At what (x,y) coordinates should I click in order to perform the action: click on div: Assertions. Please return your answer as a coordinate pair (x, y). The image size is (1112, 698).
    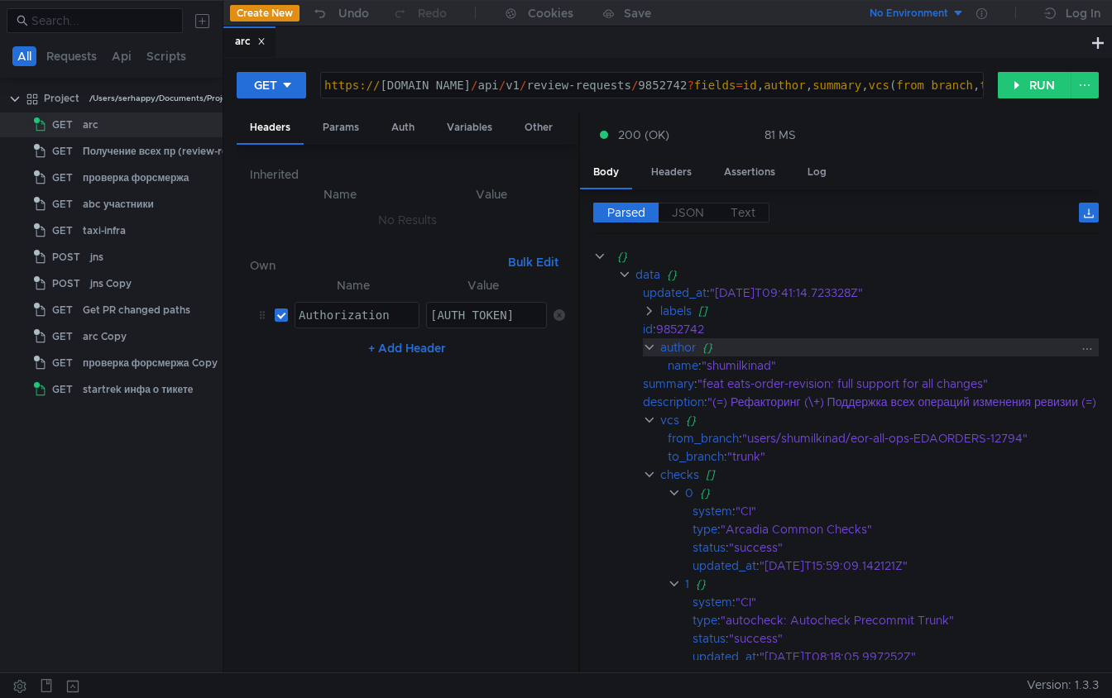
    Looking at the image, I should click on (750, 172).